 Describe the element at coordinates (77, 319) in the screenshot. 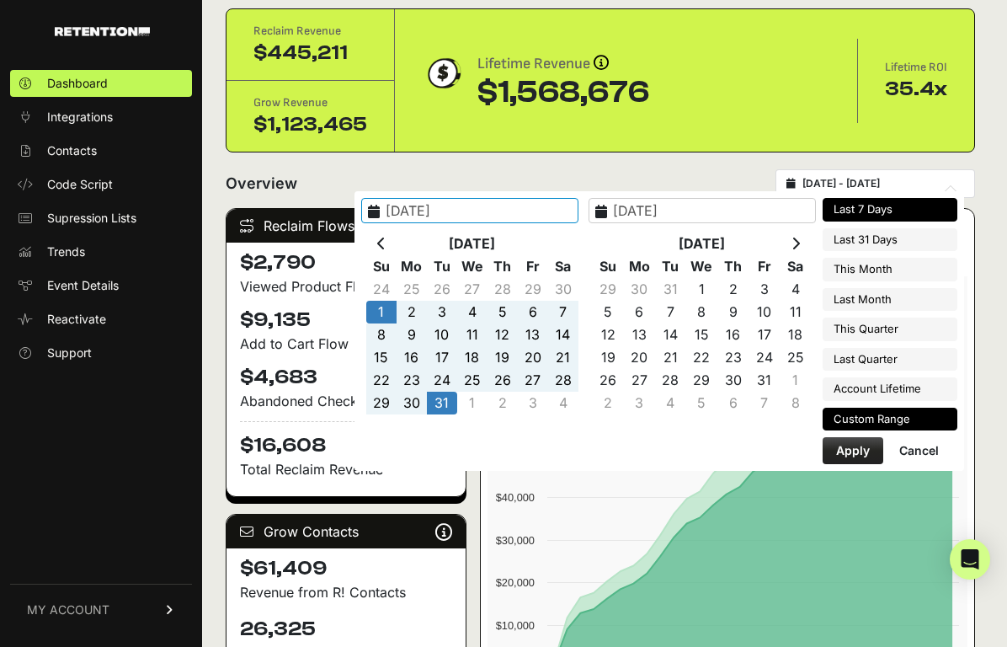

I see `span: Reactivate` at that location.